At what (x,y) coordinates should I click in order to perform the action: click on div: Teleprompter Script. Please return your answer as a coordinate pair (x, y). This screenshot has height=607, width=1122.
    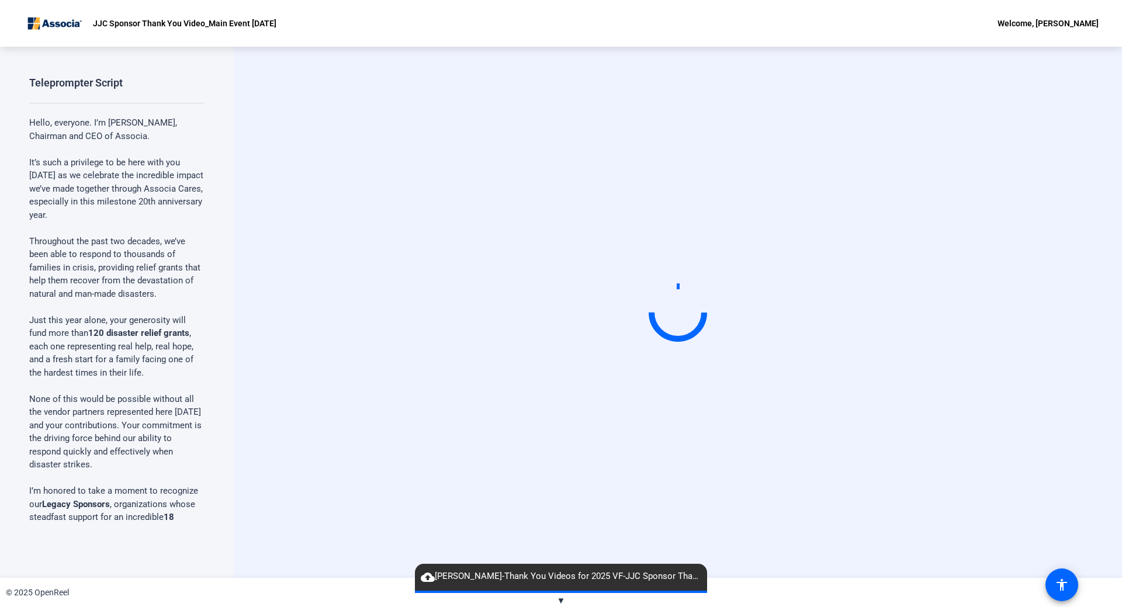
    Looking at the image, I should click on (76, 83).